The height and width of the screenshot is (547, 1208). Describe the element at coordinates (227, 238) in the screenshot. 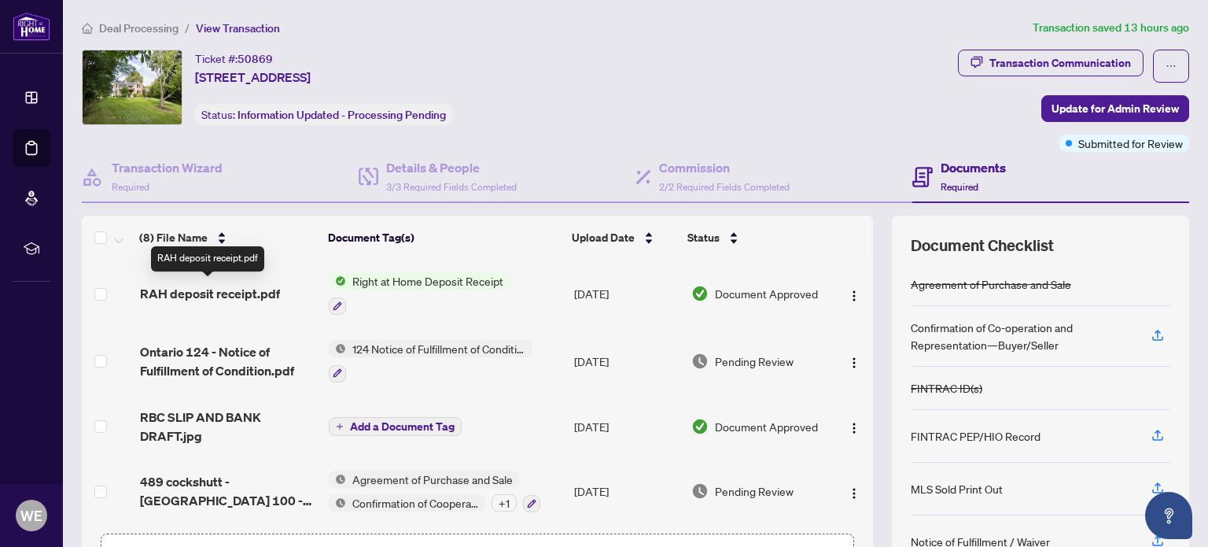

I see `th: (8) File Name` at that location.